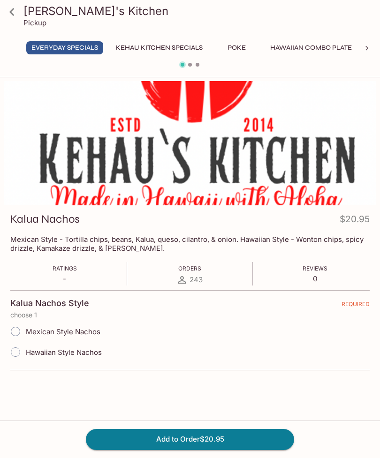  Describe the element at coordinates (190, 268) in the screenshot. I see `span: Orders` at that location.